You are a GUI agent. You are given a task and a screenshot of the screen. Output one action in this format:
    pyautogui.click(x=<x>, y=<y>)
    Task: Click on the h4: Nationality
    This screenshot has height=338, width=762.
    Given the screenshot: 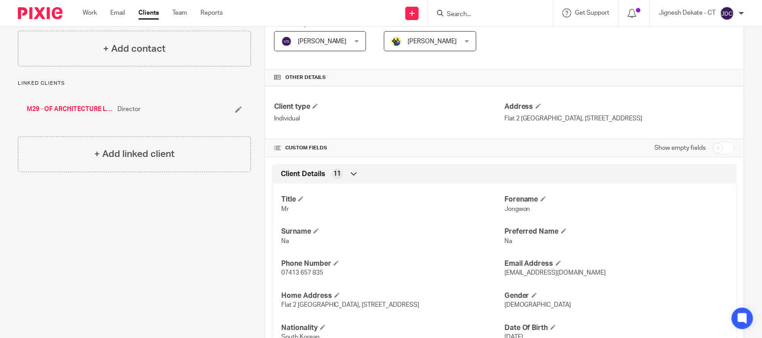 What is the action you would take?
    pyautogui.click(x=393, y=328)
    